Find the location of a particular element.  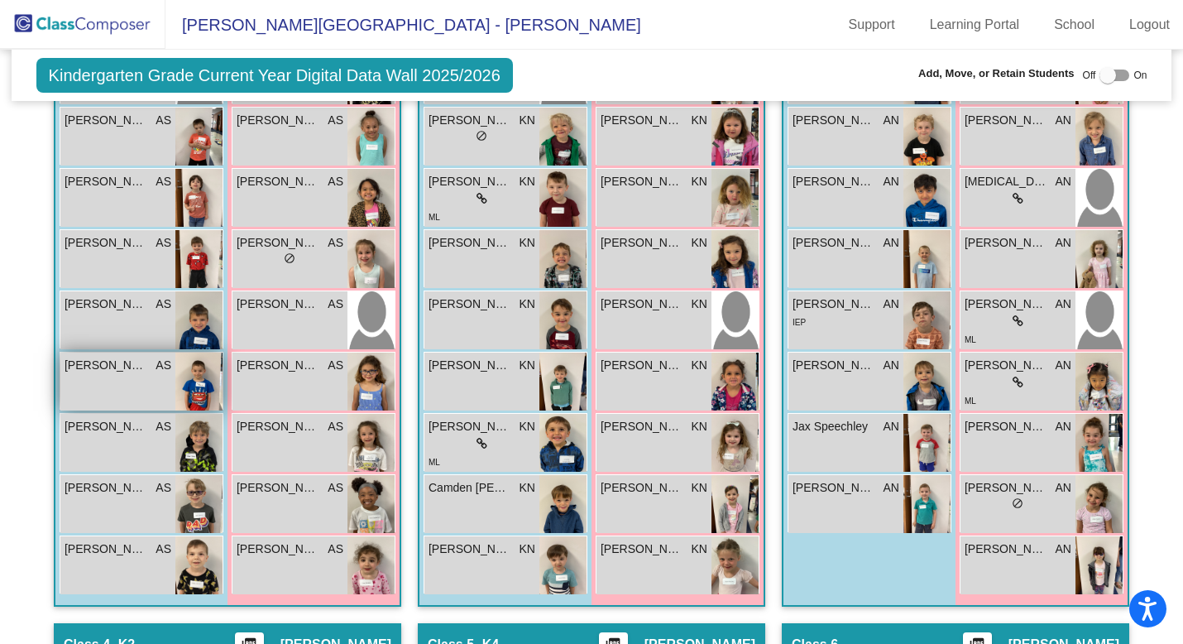

span: Off is located at coordinates (1090, 75).